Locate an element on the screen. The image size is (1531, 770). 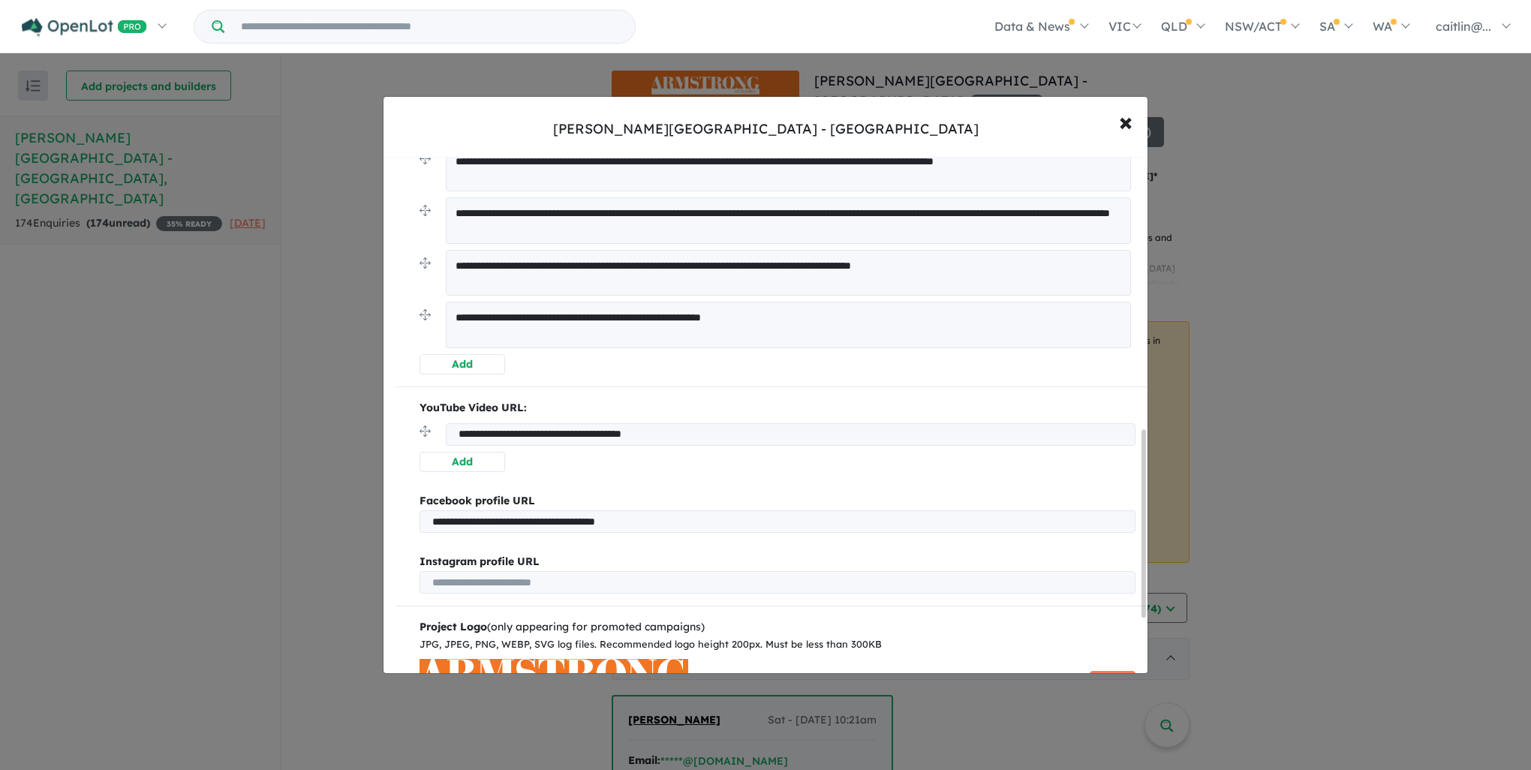
p: YouTube Video URL: is located at coordinates (778, 408).